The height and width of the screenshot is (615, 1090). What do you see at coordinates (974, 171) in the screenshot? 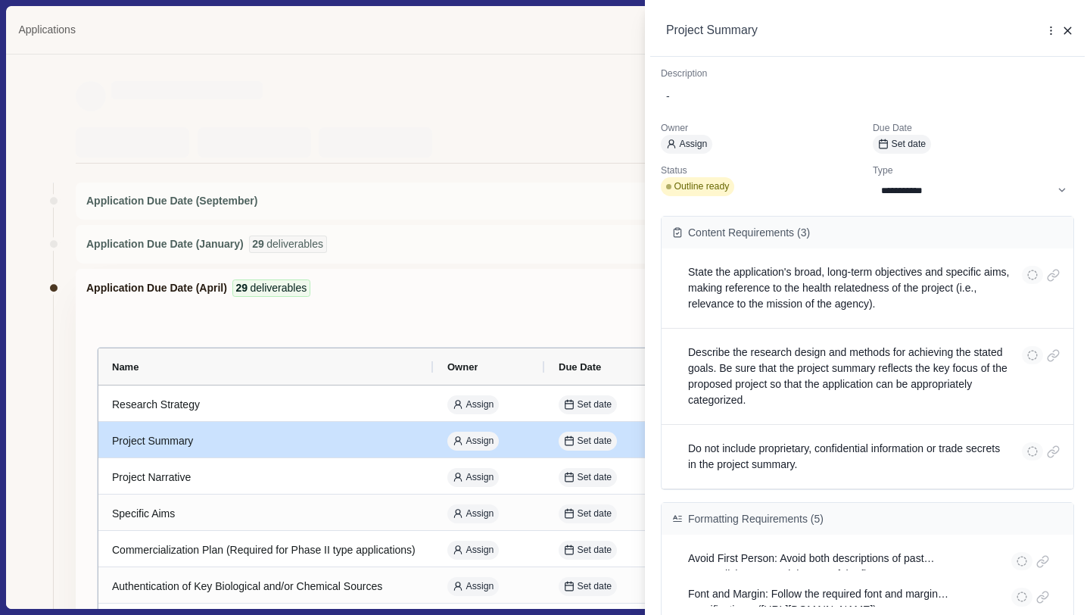
I see `p: Type` at bounding box center [974, 171].